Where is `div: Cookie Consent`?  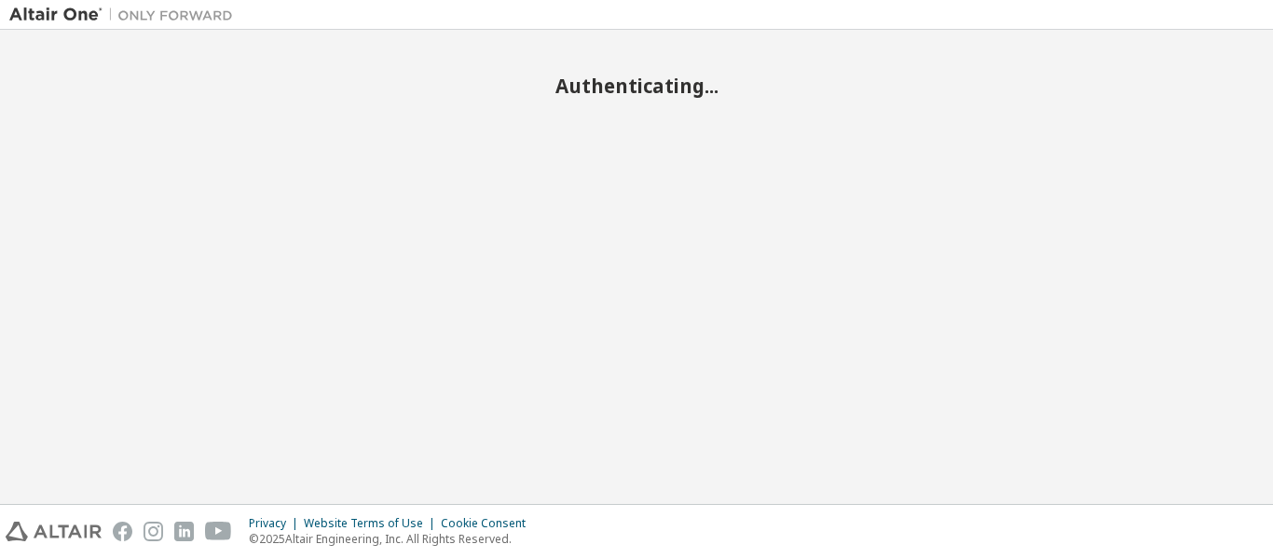 div: Cookie Consent is located at coordinates (488, 524).